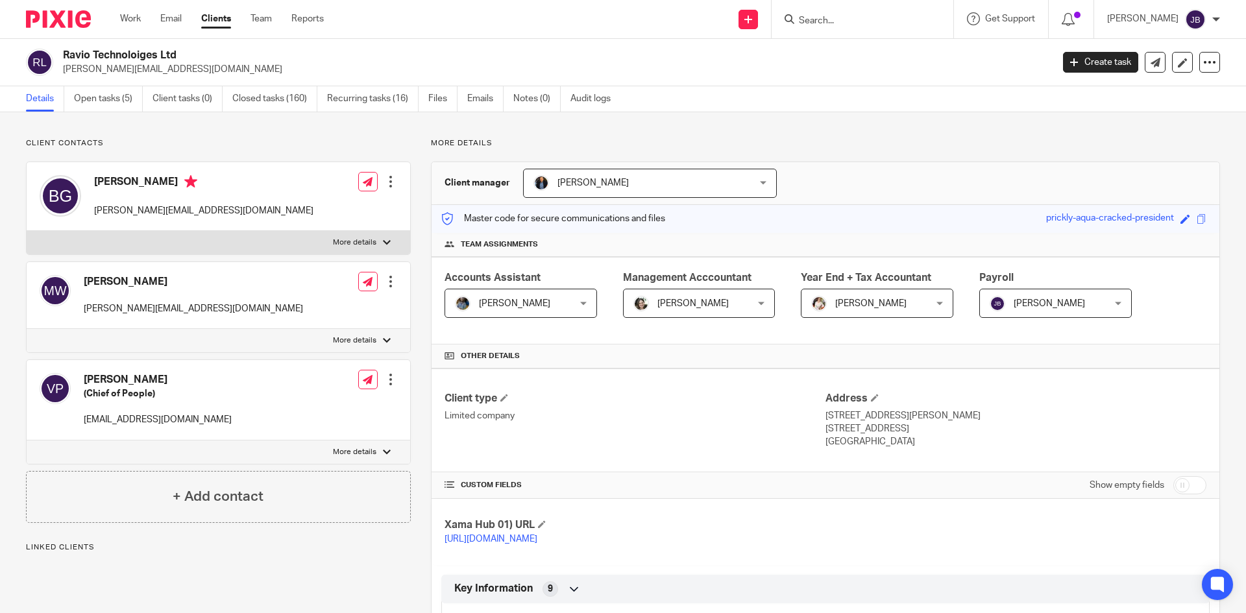 The image size is (1246, 613). Describe the element at coordinates (493, 278) in the screenshot. I see `span: Accounts Assistant` at that location.